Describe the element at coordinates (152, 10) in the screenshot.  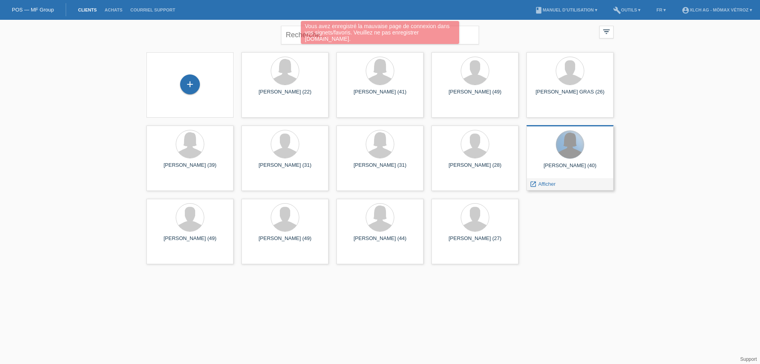
I see `a: Courriel Support` at that location.